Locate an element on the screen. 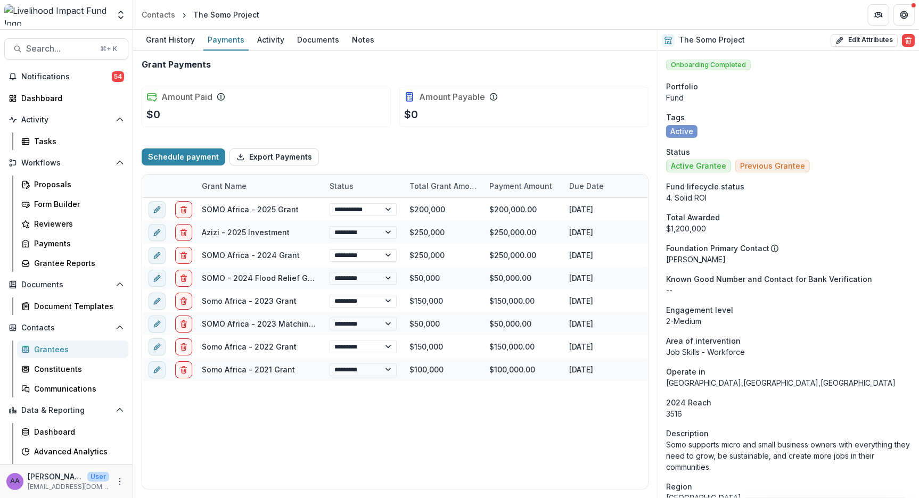 The width and height of the screenshot is (919, 498). h2: Amount Paid is located at coordinates (187, 97).